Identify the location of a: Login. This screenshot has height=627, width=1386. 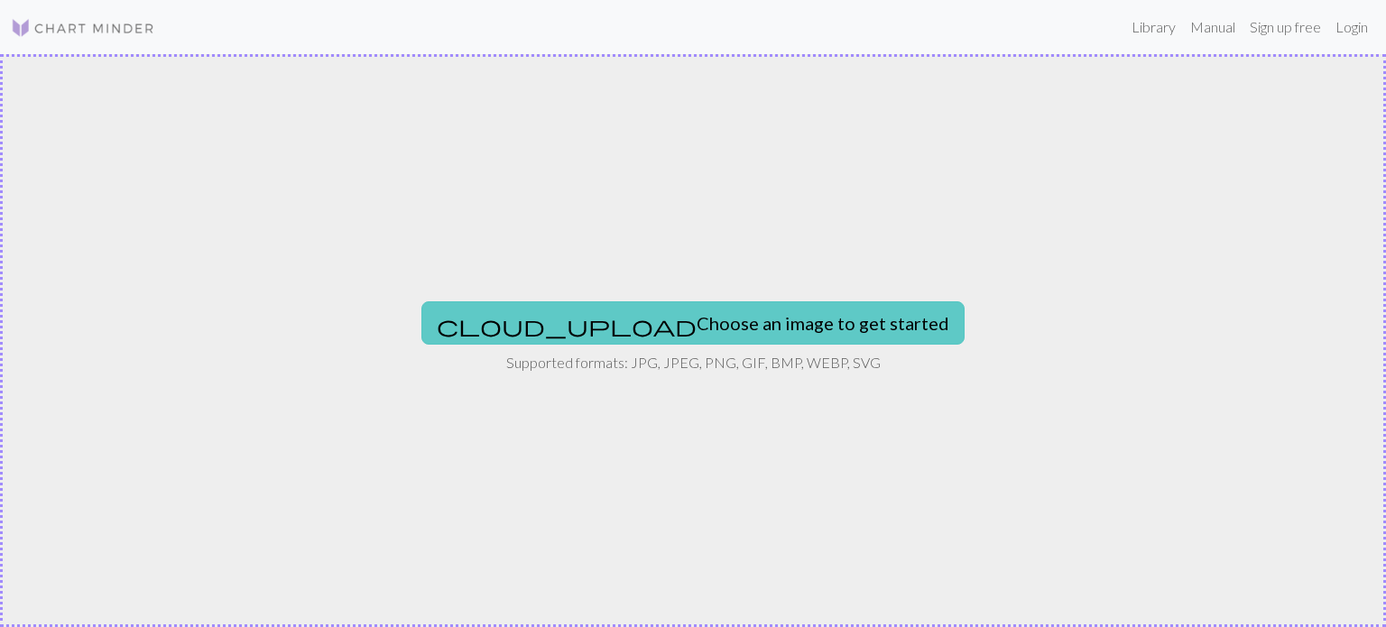
(1351, 27).